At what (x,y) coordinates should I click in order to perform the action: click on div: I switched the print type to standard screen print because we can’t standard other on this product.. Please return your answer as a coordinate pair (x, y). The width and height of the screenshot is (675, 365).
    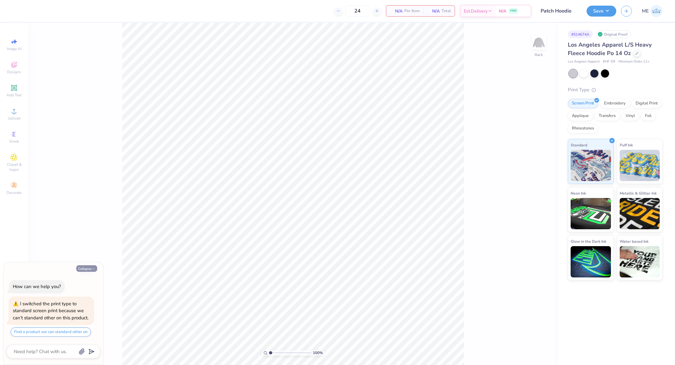
    Looking at the image, I should click on (51, 310).